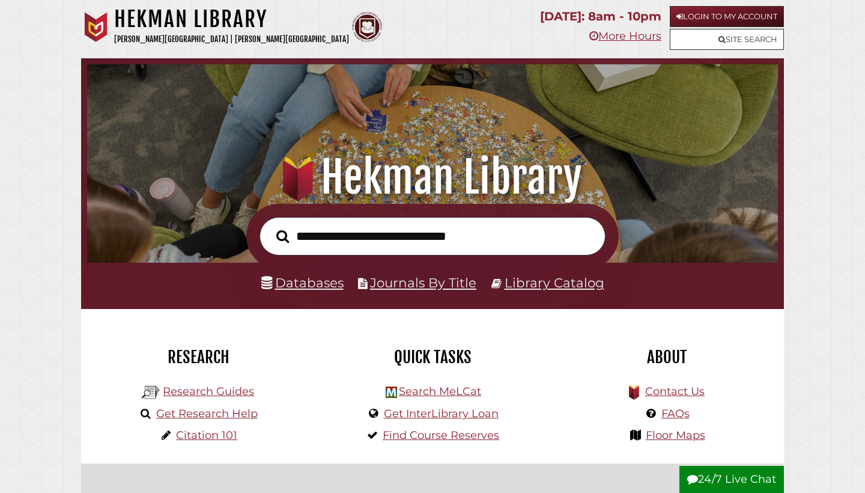 This screenshot has height=493, width=865. Describe the element at coordinates (440, 391) in the screenshot. I see `a: Search MeLCat` at that location.